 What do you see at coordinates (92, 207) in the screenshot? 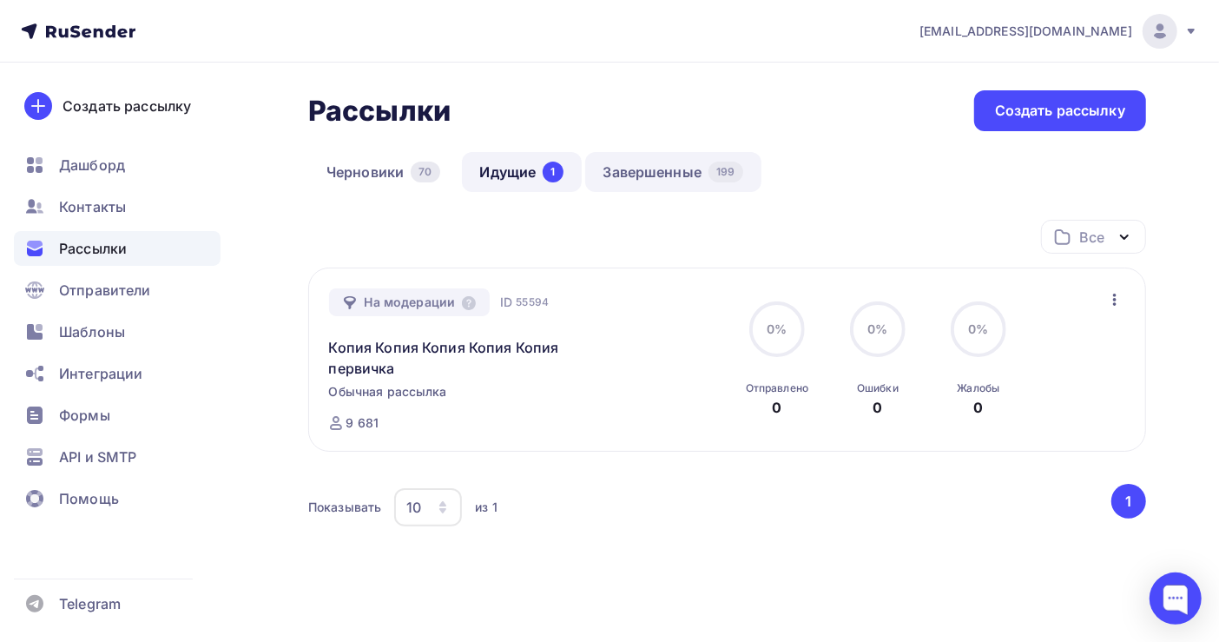
I see `span: Контакты` at bounding box center [92, 207].